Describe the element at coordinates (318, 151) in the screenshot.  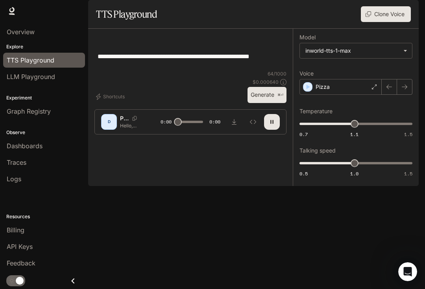
I see `p: Talking speed` at that location.